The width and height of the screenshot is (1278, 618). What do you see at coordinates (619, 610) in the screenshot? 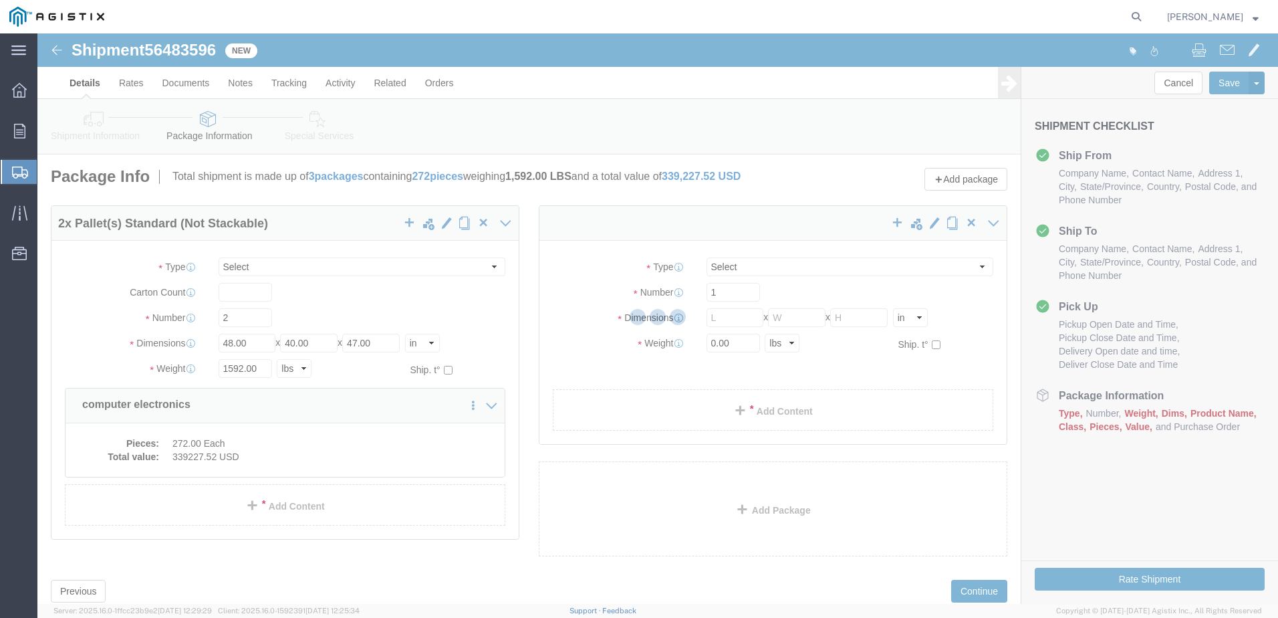
I see `a: Feedback` at bounding box center [619, 610].